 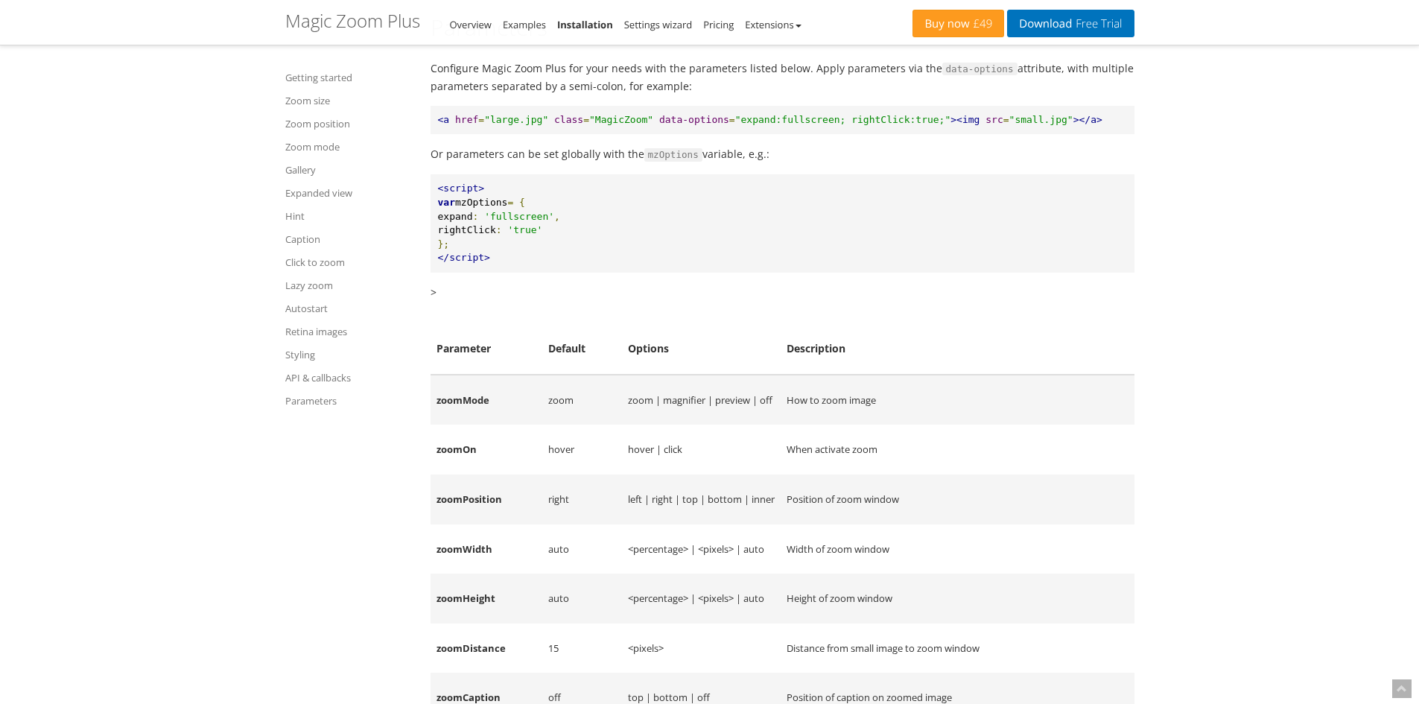 What do you see at coordinates (349, 193) in the screenshot?
I see `a: Expanded view` at bounding box center [349, 193].